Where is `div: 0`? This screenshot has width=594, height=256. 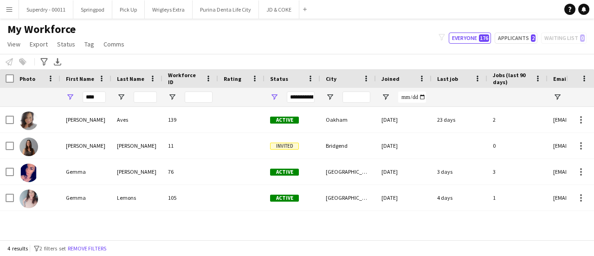 div: 0 is located at coordinates (517, 145).